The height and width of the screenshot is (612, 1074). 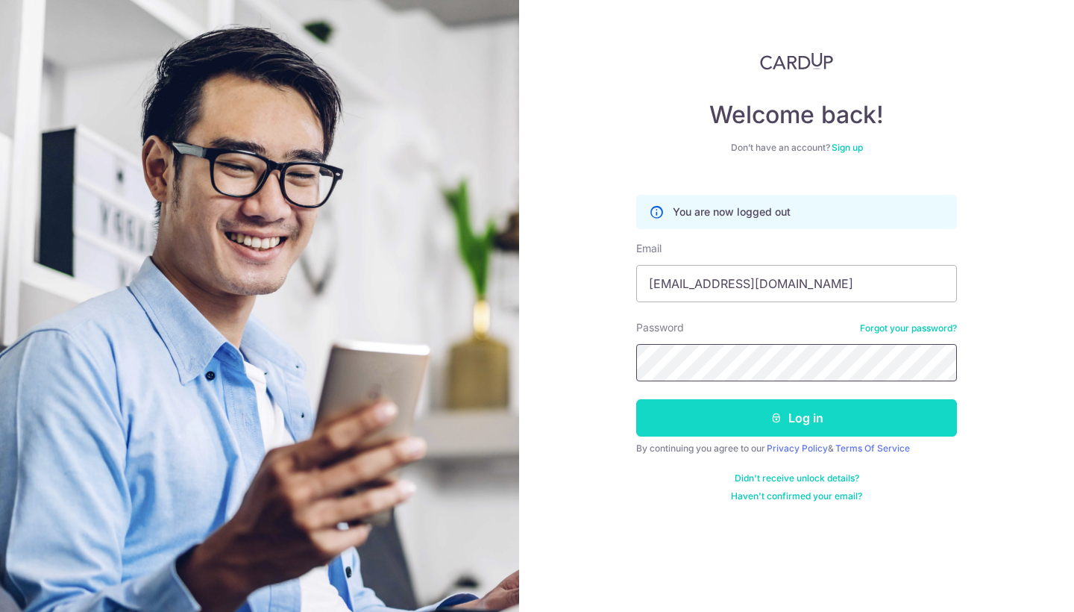 What do you see at coordinates (797, 496) in the screenshot?
I see `a: Haven't confirmed your email?` at bounding box center [797, 496].